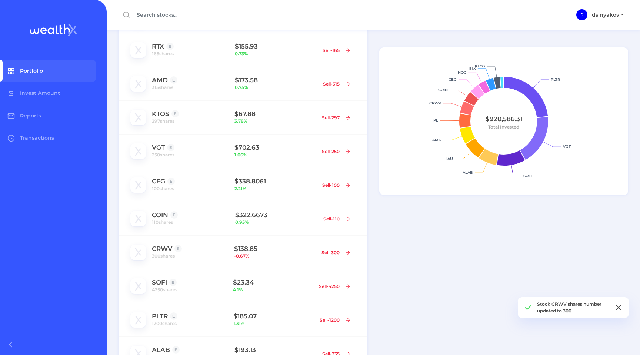  I want to click on span: -0.67 %, so click(275, 256).